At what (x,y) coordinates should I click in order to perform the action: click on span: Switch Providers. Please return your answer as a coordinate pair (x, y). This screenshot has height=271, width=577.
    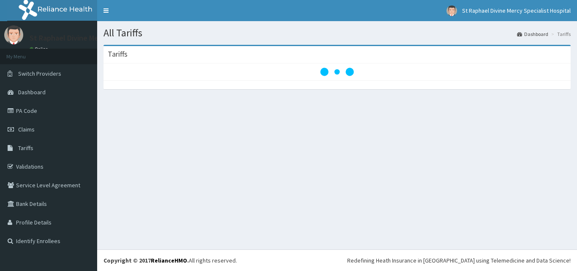
    Looking at the image, I should click on (40, 74).